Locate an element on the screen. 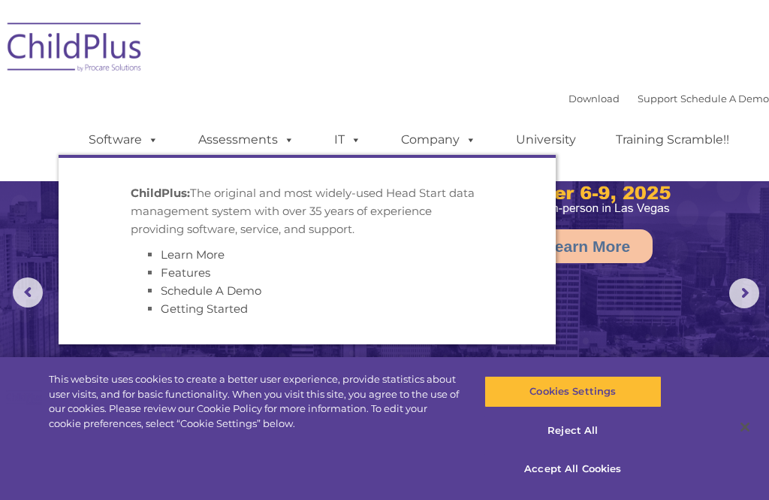 The image size is (769, 500). a: Download is located at coordinates (594, 98).